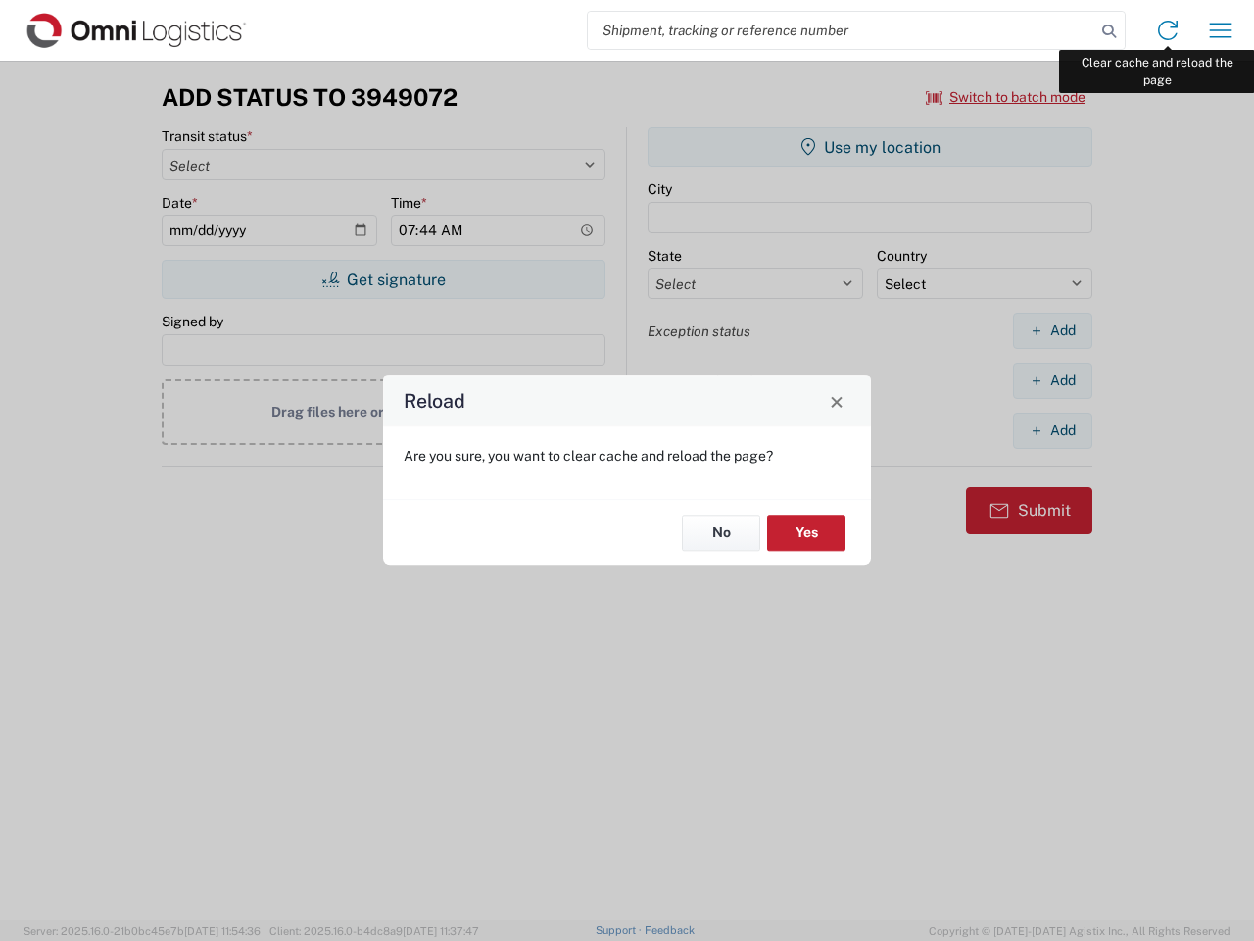 The width and height of the screenshot is (1254, 941). What do you see at coordinates (842, 30) in the screenshot?
I see `input: Shipment, tracking or reference number` at bounding box center [842, 30].